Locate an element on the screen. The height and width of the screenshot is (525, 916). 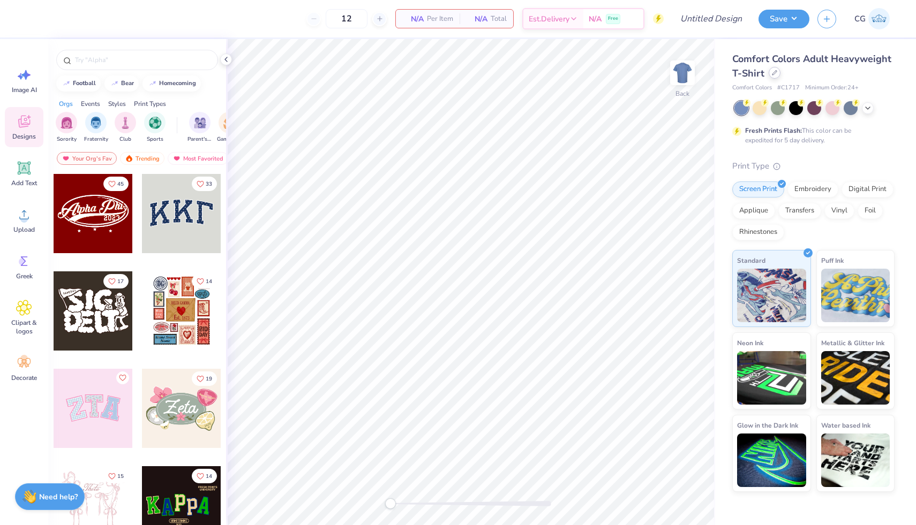
span: CG is located at coordinates (859, 19).